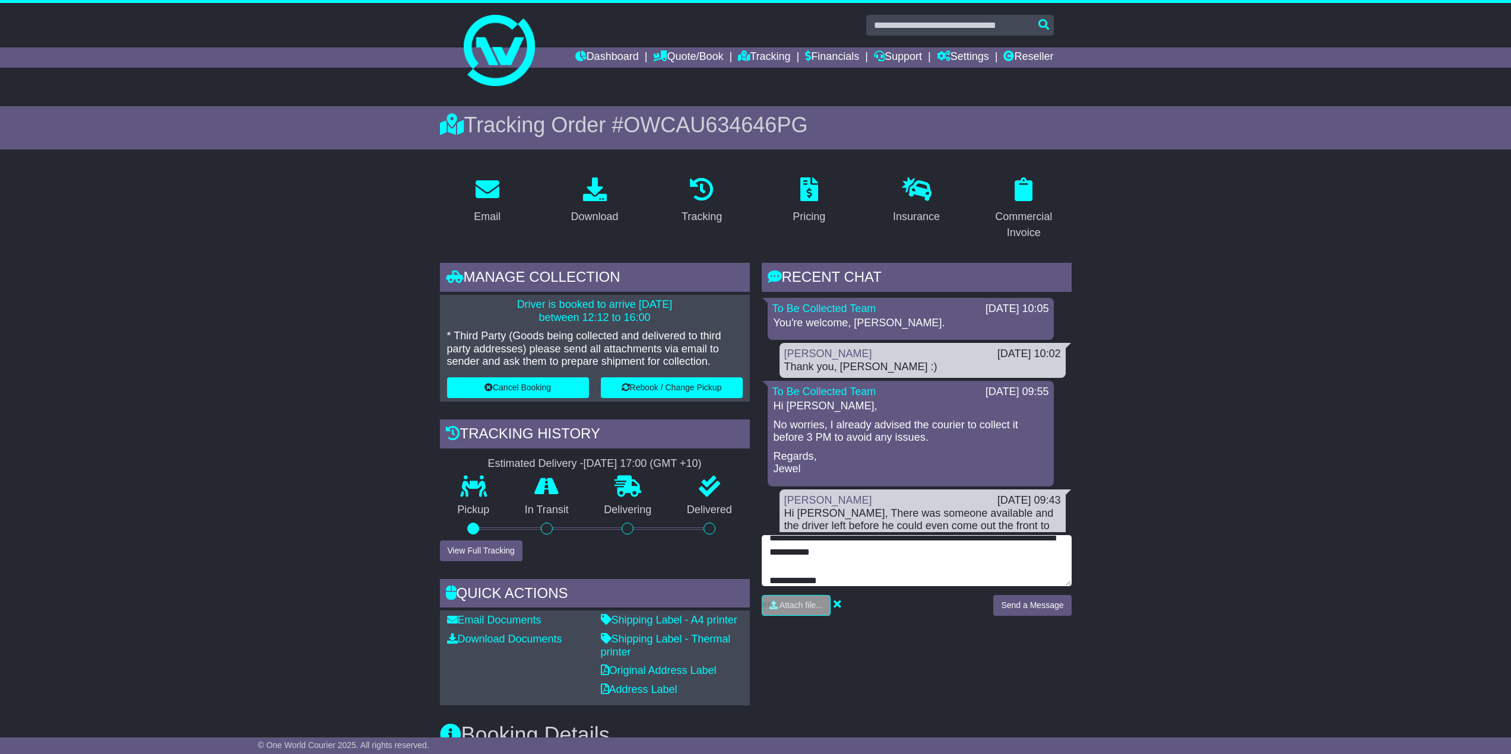 The width and height of the screenshot is (1511, 754). What do you see at coordinates (808, 217) in the screenshot?
I see `div: Pricing` at bounding box center [808, 217].